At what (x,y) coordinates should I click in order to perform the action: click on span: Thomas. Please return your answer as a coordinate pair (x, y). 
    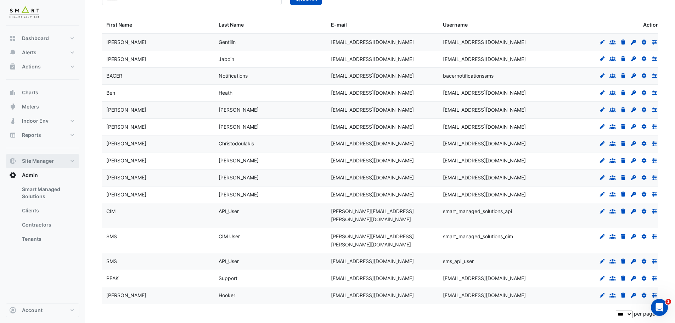
    Looking at the image, I should click on (126, 295).